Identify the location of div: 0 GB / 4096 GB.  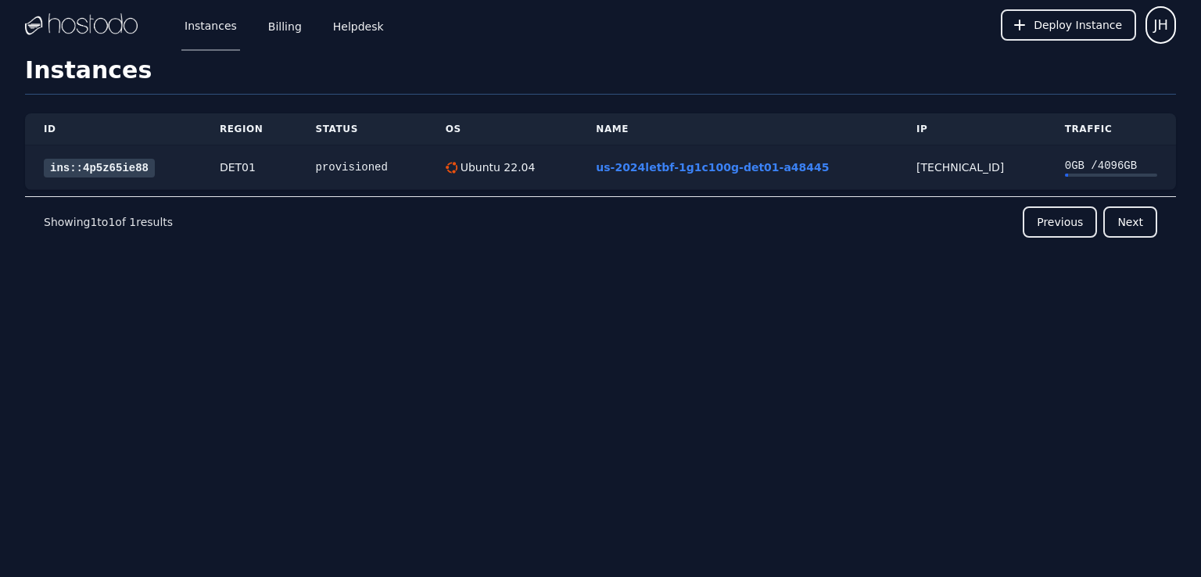
(1111, 166).